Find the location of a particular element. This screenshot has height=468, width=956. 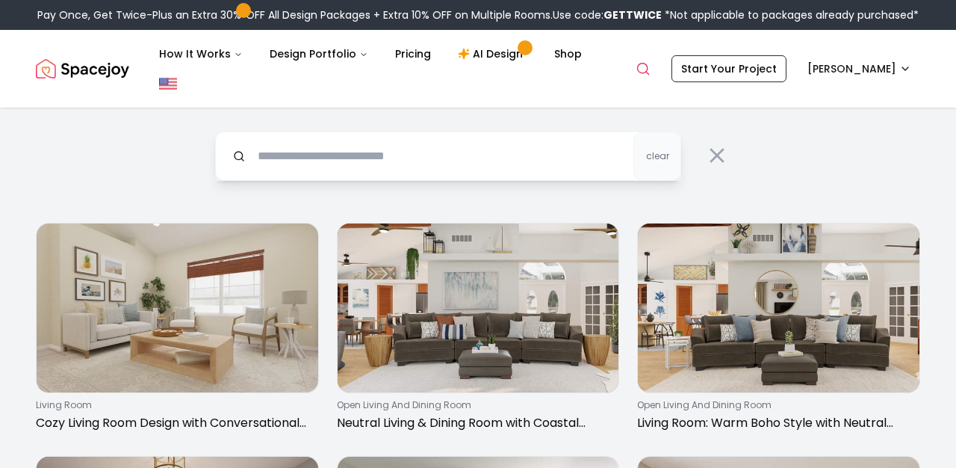

nav: Global is located at coordinates (478, 69).